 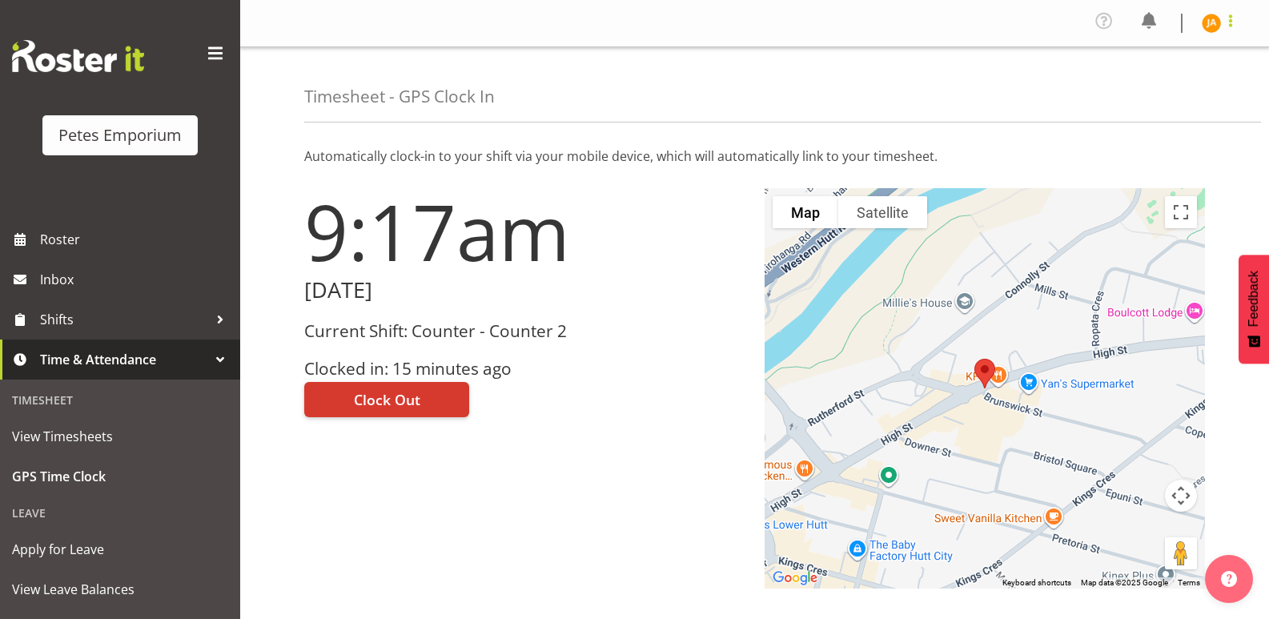 I want to click on span: Clock Out, so click(x=387, y=399).